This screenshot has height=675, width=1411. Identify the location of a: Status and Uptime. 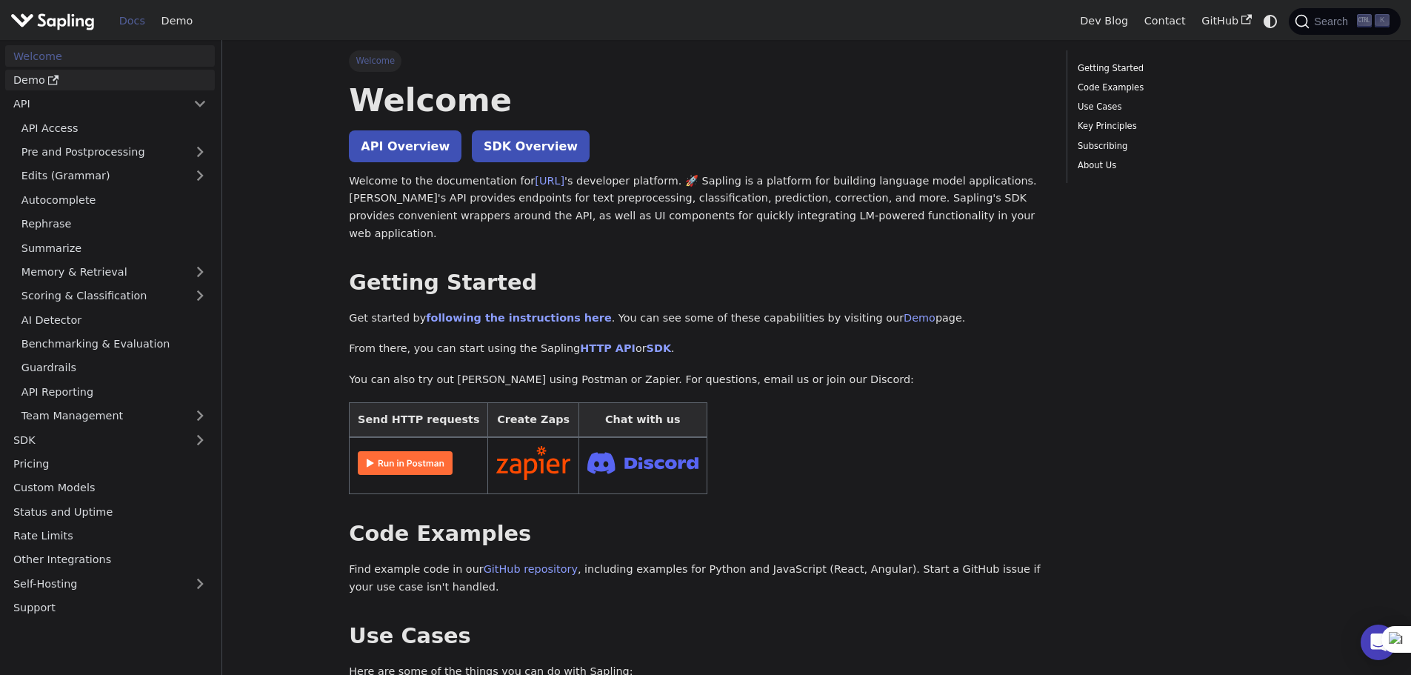
(110, 511).